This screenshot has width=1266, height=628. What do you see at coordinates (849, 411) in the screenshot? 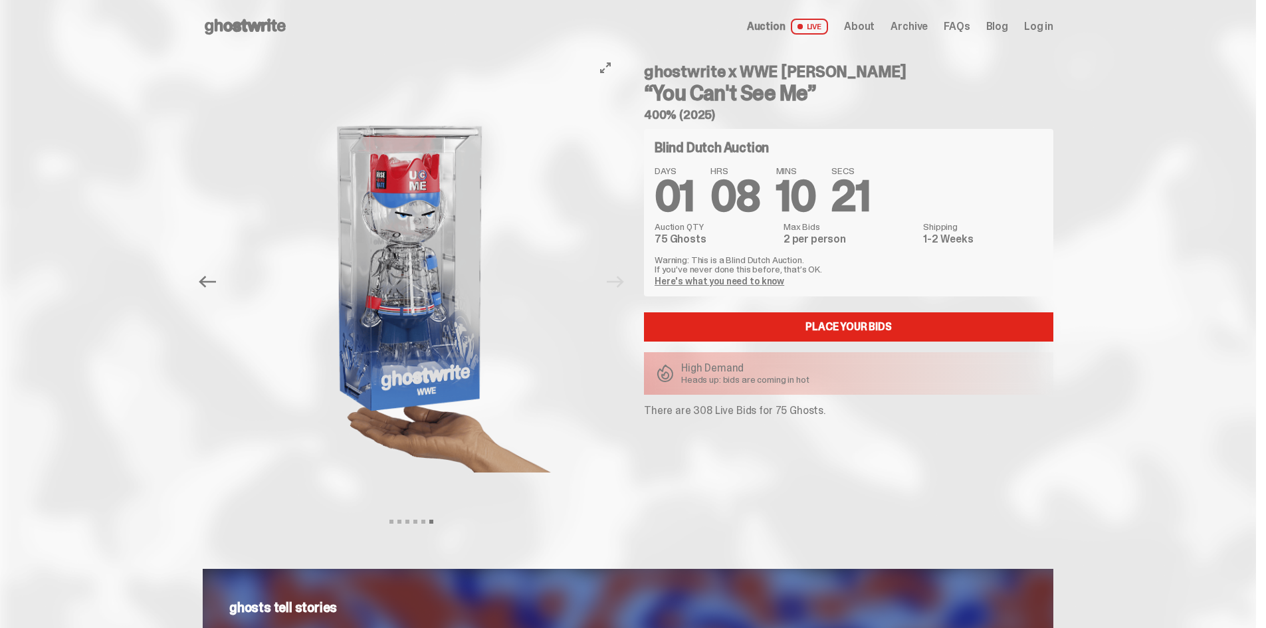
I see `p: There are 308 Live Bids for 75 Ghosts.` at bounding box center [849, 411].